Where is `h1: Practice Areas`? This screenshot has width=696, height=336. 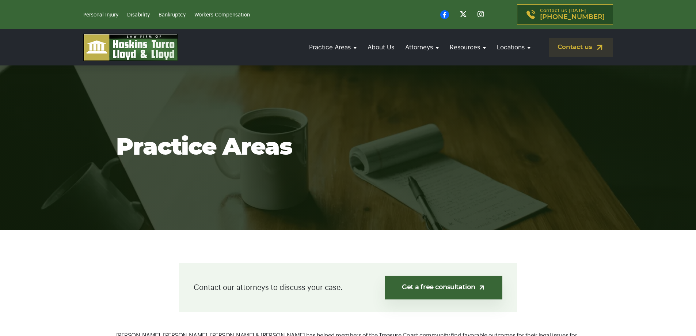
h1: Practice Areas is located at coordinates (348, 148).